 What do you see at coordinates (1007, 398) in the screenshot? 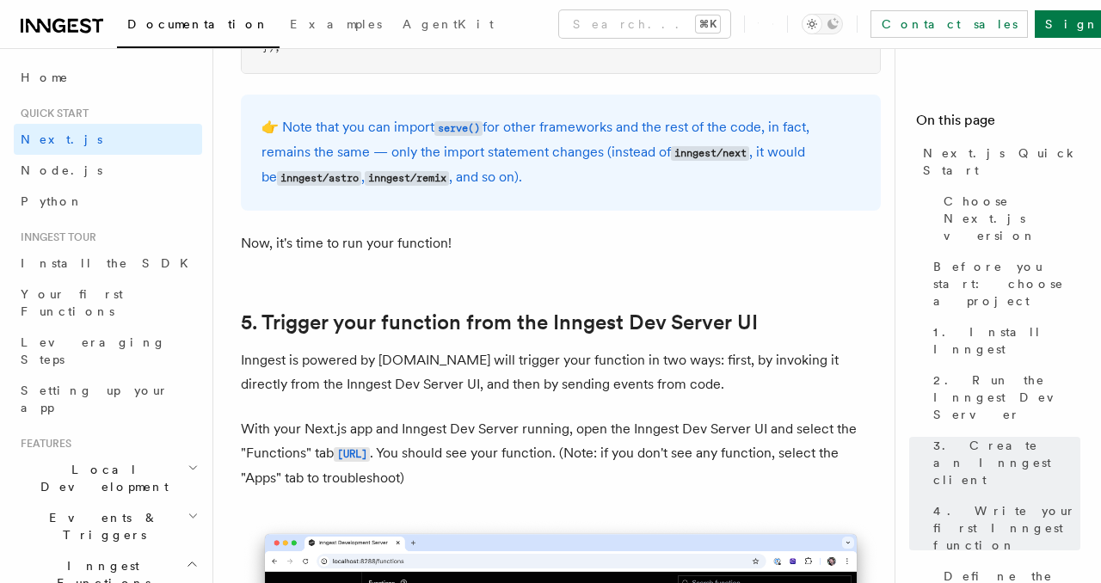
I see `span: 2. Run the Inngest Dev Server` at bounding box center [1007, 398].